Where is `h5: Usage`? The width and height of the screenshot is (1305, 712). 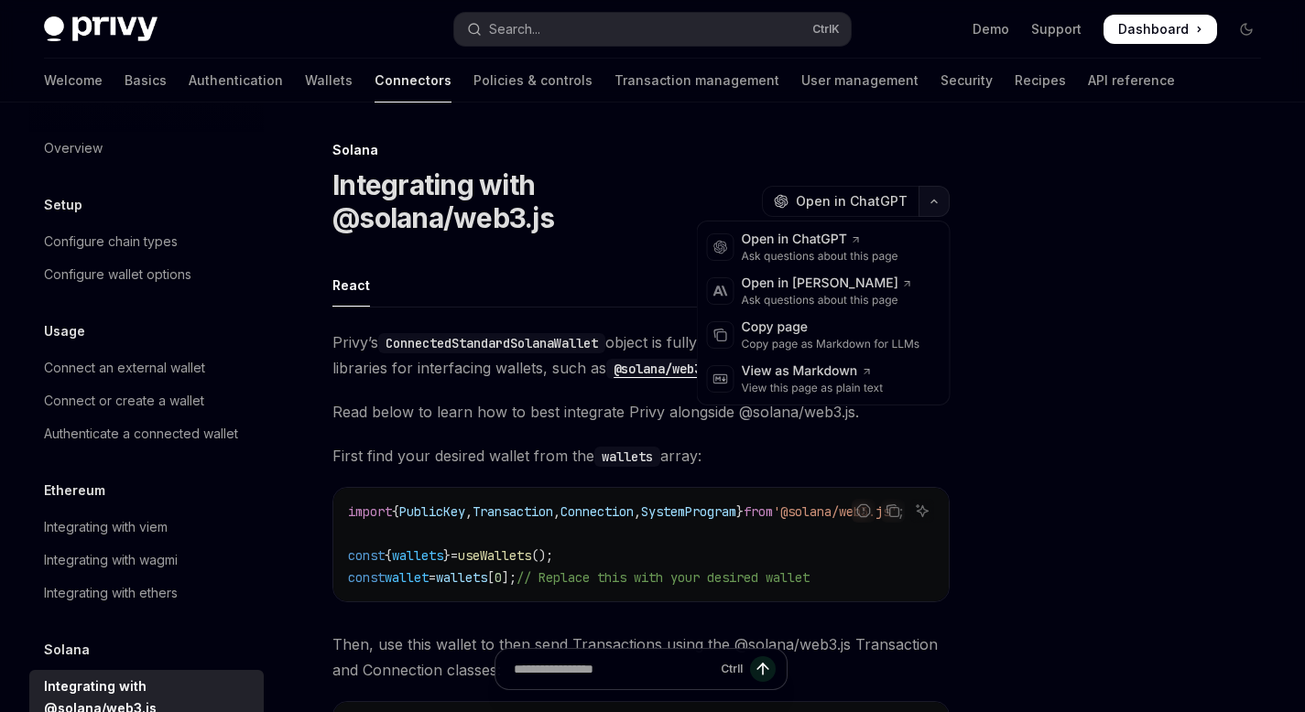 h5: Usage is located at coordinates (64, 331).